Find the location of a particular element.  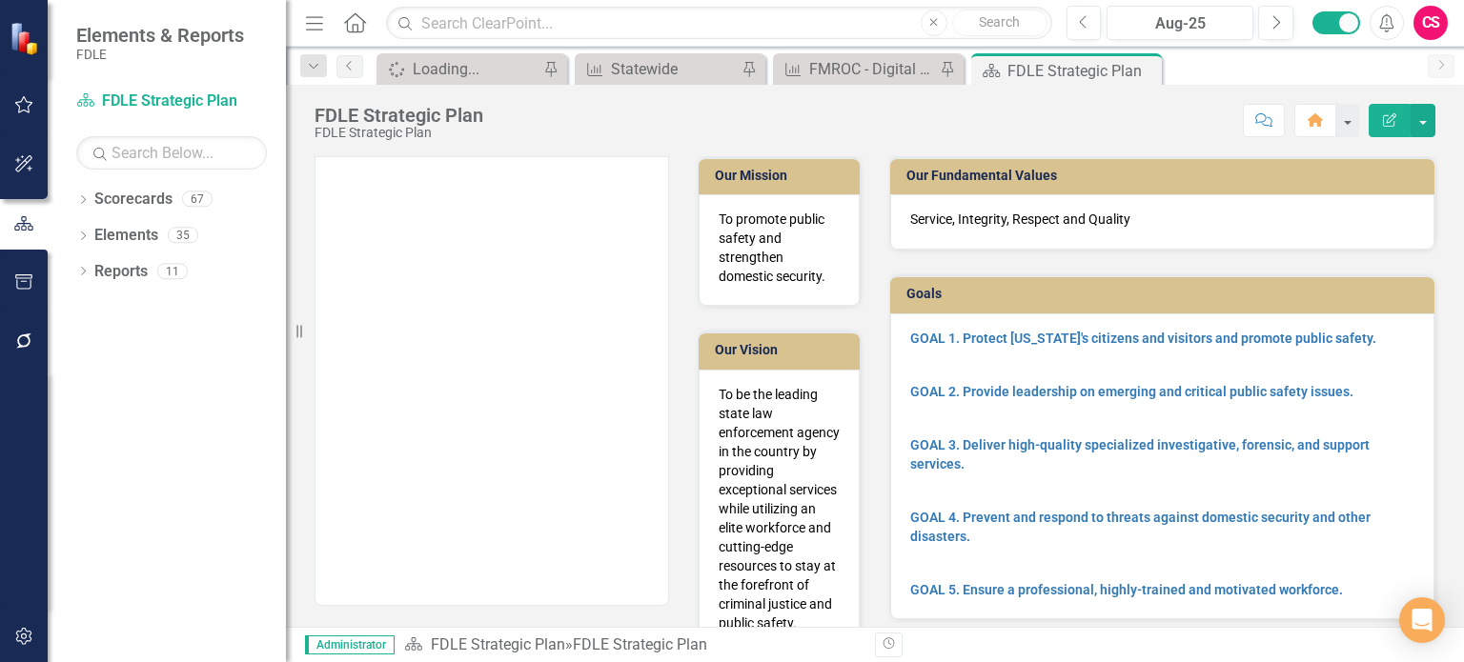

div: CS is located at coordinates (1430, 23).